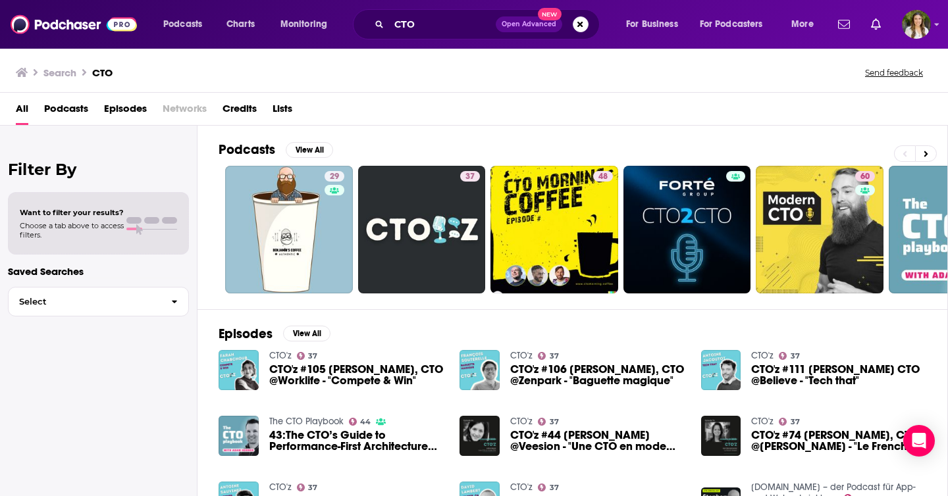 This screenshot has width=948, height=496. What do you see at coordinates (274, 334) in the screenshot?
I see `a: EpisodesView All` at bounding box center [274, 334].